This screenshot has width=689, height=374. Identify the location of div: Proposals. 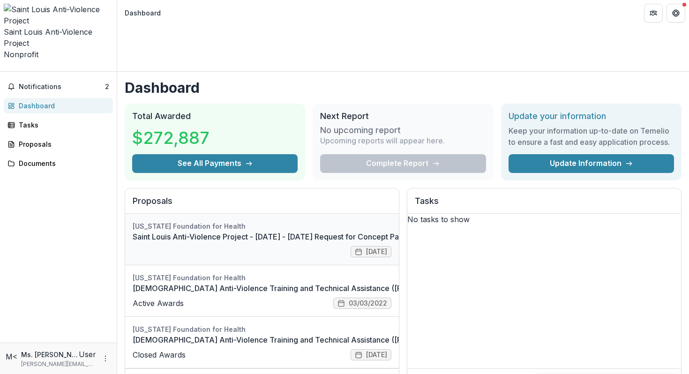
(62, 144).